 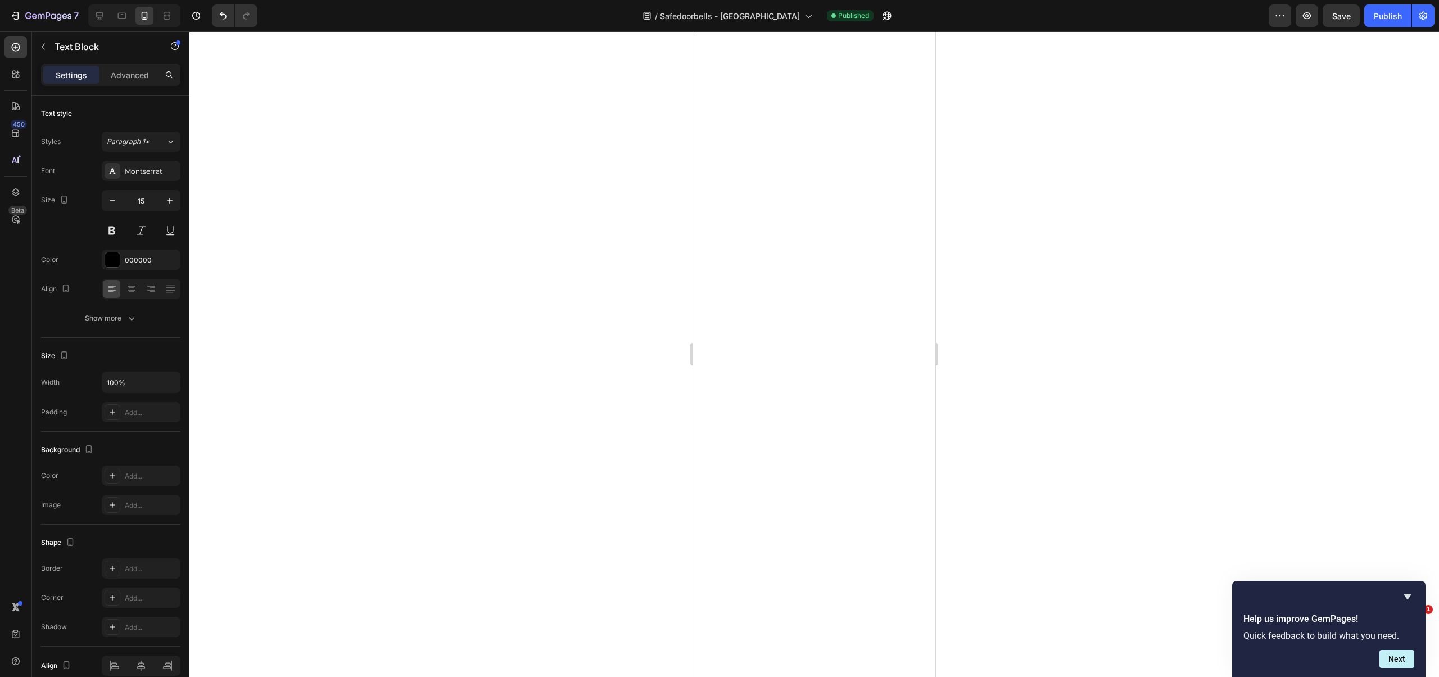 What do you see at coordinates (1329, 619) in the screenshot?
I see `h2: Help us improve GemPages!` at bounding box center [1329, 619].